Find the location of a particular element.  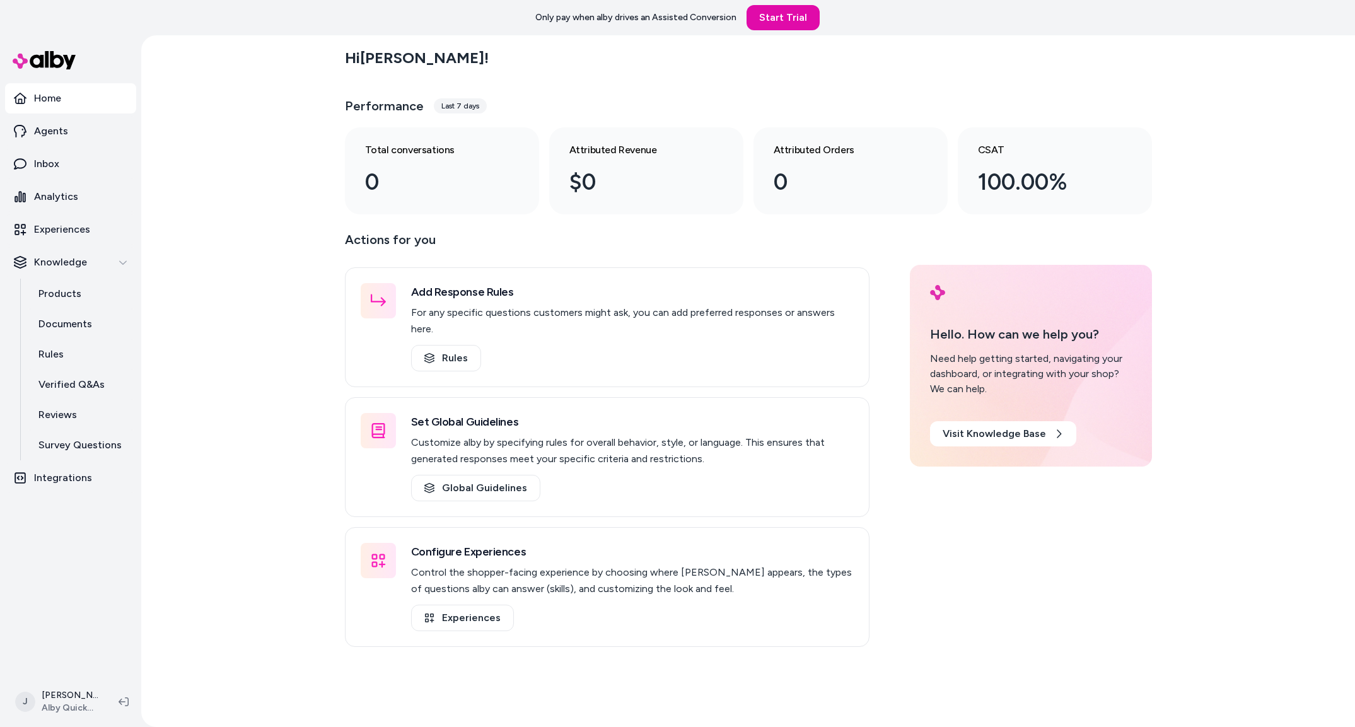

a: CSAT 100.00% is located at coordinates (1055, 171).